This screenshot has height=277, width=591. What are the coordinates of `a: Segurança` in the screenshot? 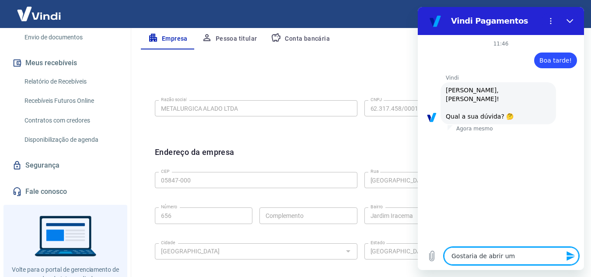 It's located at (65, 165).